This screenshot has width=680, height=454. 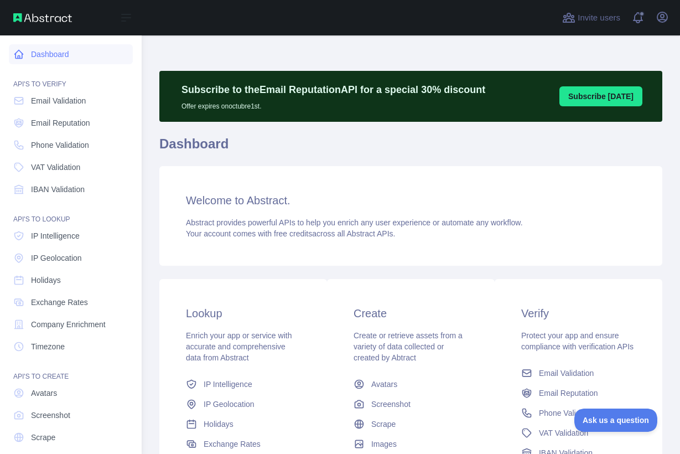 What do you see at coordinates (239, 346) in the screenshot?
I see `span: Enrich your app or service with accurate and comprehensive data from Abstract` at bounding box center [239, 346].